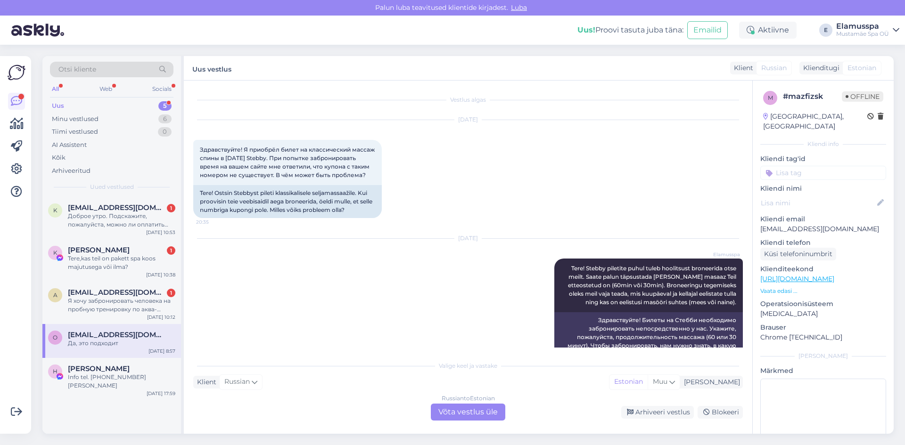 This screenshot has height=445, width=905. Describe the element at coordinates (823, 328) in the screenshot. I see `p: Brauser` at that location.